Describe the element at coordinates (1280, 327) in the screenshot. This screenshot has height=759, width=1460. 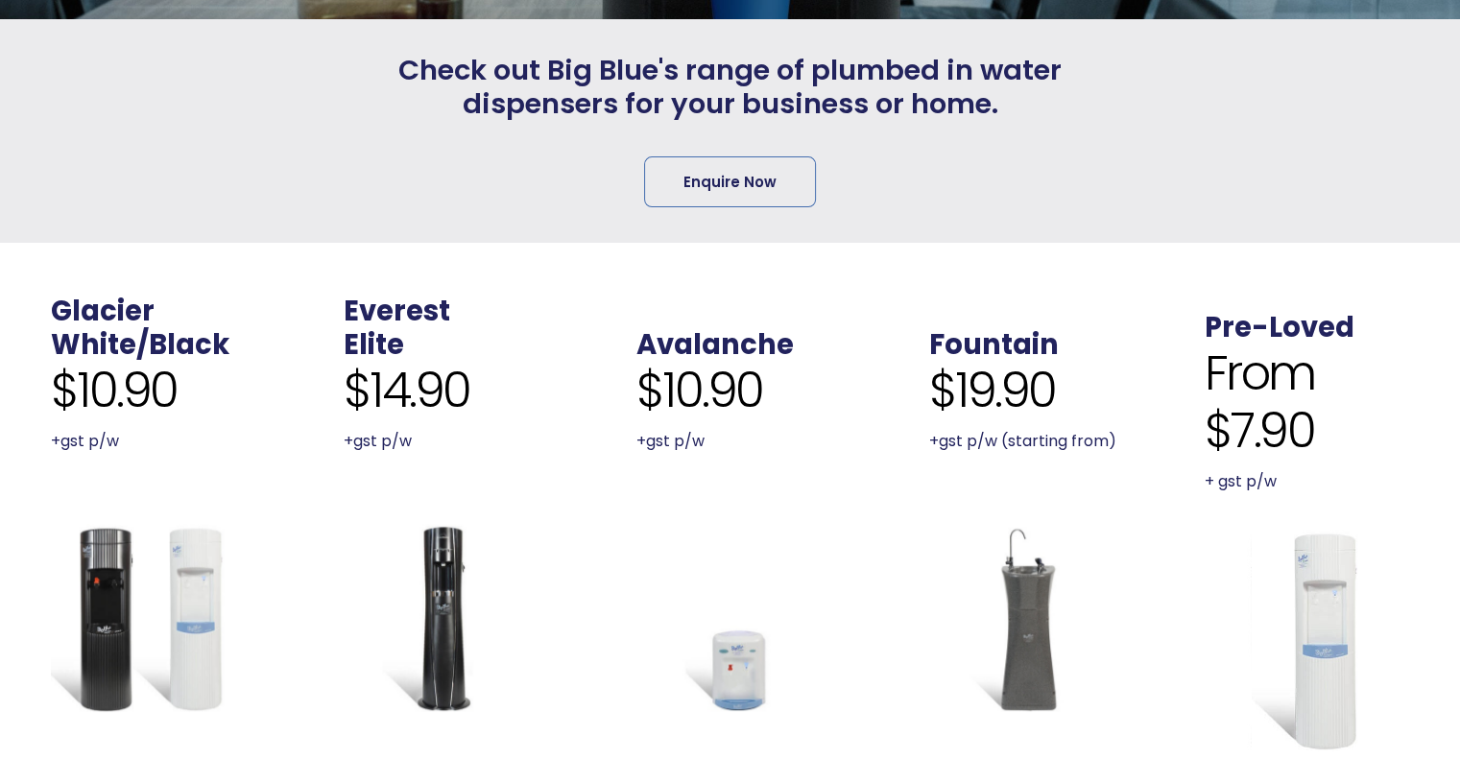
I see `a: Pre-Loved` at that location.